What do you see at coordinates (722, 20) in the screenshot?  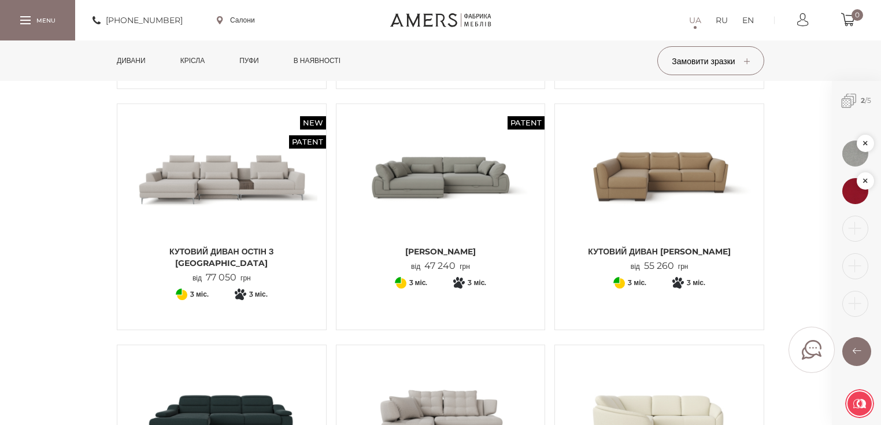 I see `a: RU` at bounding box center [722, 20].